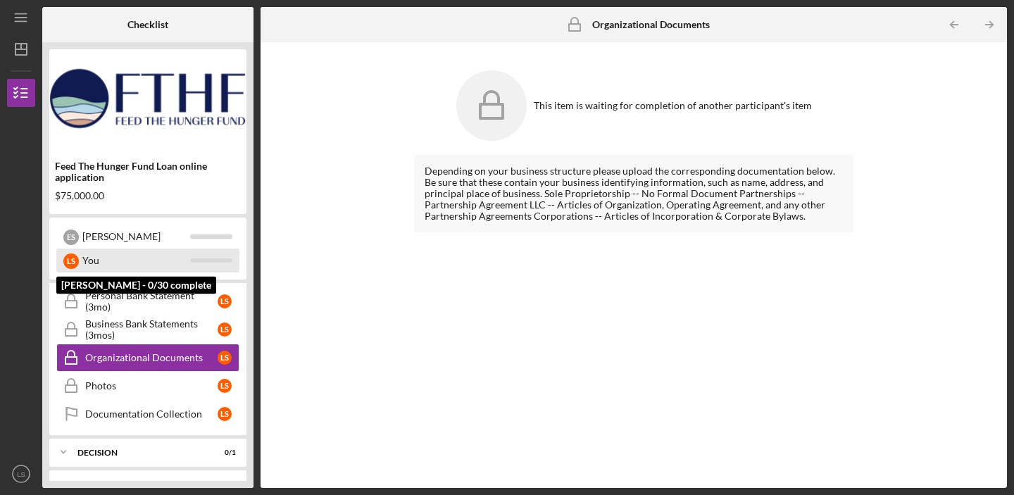  I want to click on a: Documentation CollectionLS, so click(148, 414).